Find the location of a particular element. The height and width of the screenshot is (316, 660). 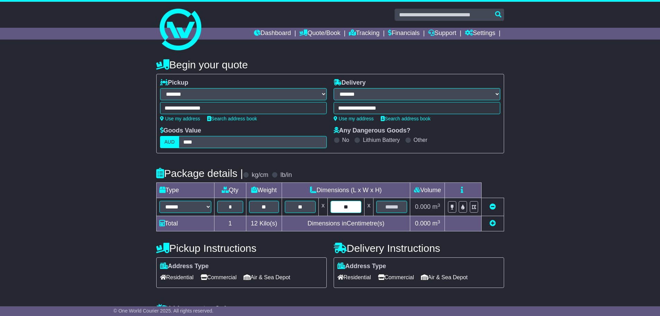

a: Financials is located at coordinates (404, 34).